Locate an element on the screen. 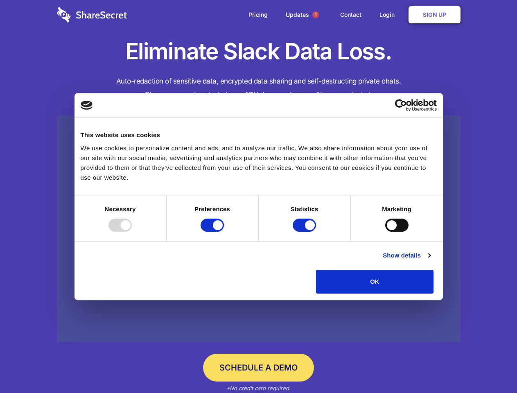 Image resolution: width=517 pixels, height=393 pixels. a: Contact is located at coordinates (351, 15).